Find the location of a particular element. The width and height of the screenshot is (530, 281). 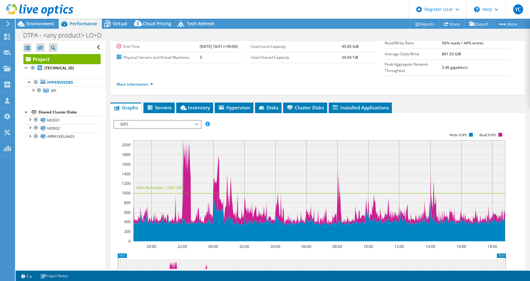

span: YC is located at coordinates (518, 9).